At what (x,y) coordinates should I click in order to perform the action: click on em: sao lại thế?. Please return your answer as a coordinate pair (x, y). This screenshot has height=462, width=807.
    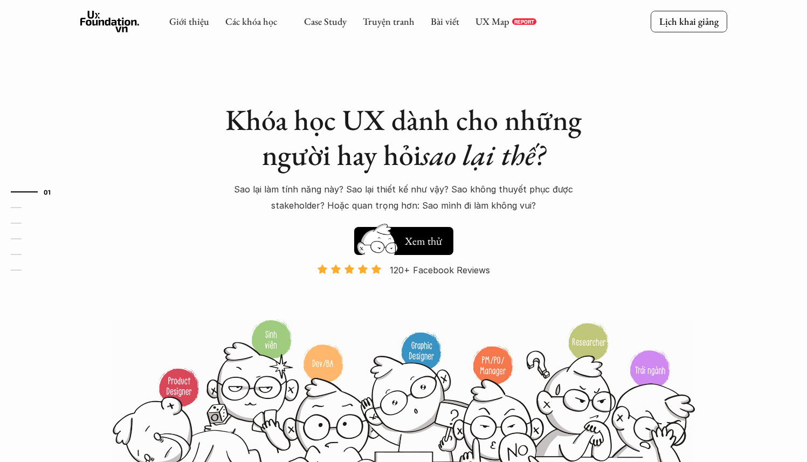
    Looking at the image, I should click on (483, 155).